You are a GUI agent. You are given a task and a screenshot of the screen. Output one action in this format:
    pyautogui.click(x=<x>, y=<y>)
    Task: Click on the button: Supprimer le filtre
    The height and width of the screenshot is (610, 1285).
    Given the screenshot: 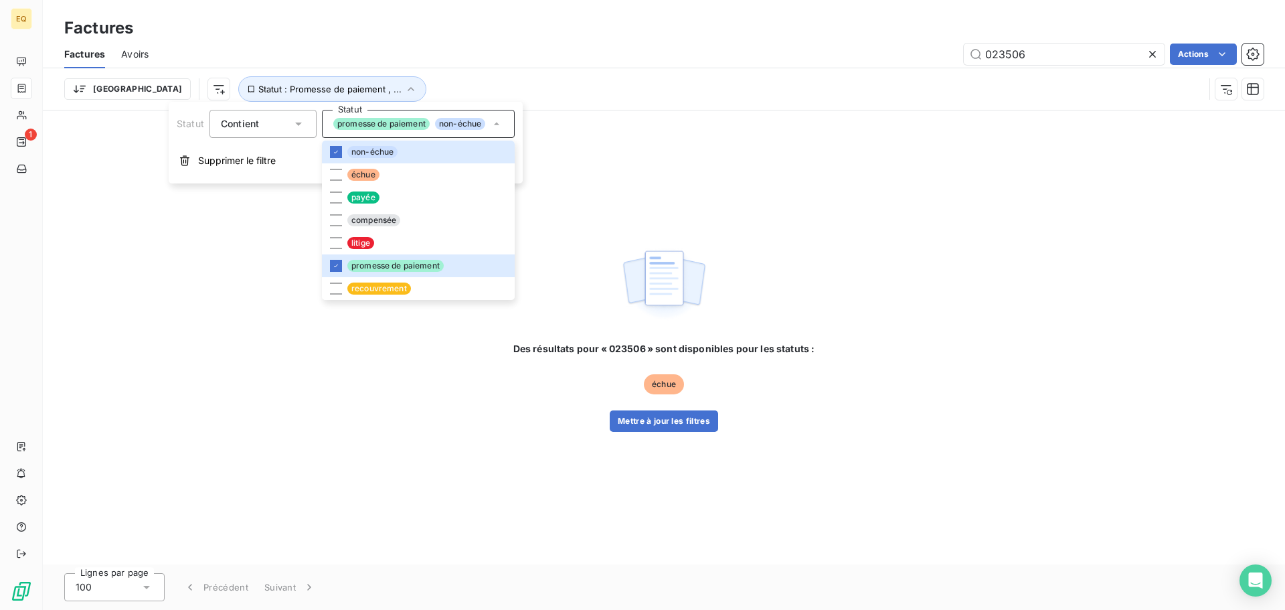 What is the action you would take?
    pyautogui.click(x=345, y=161)
    